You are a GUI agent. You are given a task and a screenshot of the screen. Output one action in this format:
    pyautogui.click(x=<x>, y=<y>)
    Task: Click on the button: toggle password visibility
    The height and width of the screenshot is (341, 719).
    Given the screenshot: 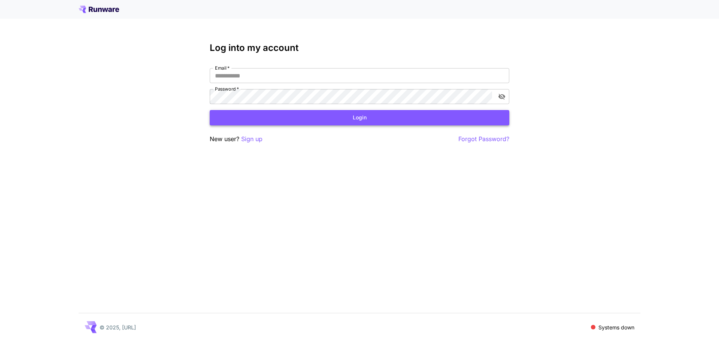 What is the action you would take?
    pyautogui.click(x=502, y=97)
    